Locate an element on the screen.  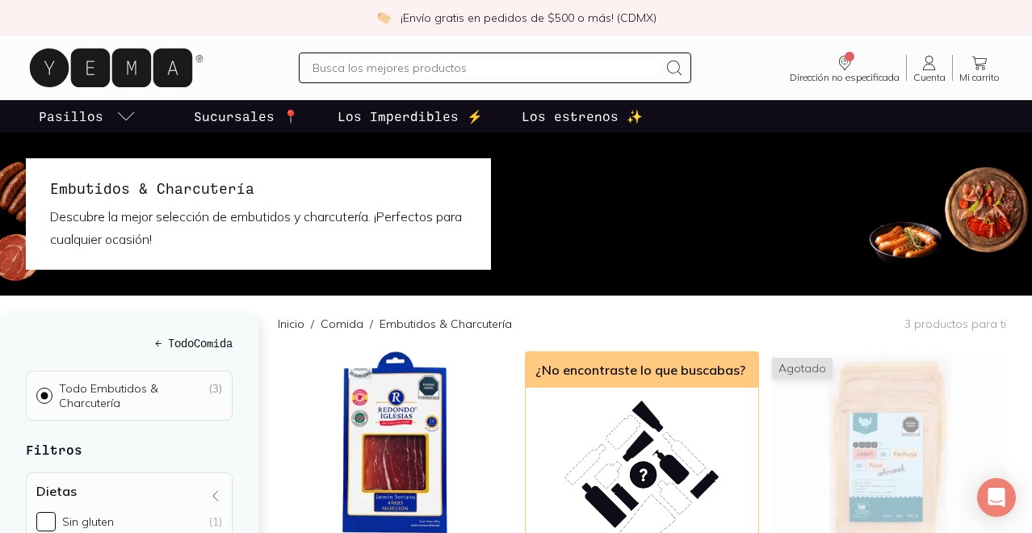
p: Sucursales 📍 is located at coordinates (246, 116).